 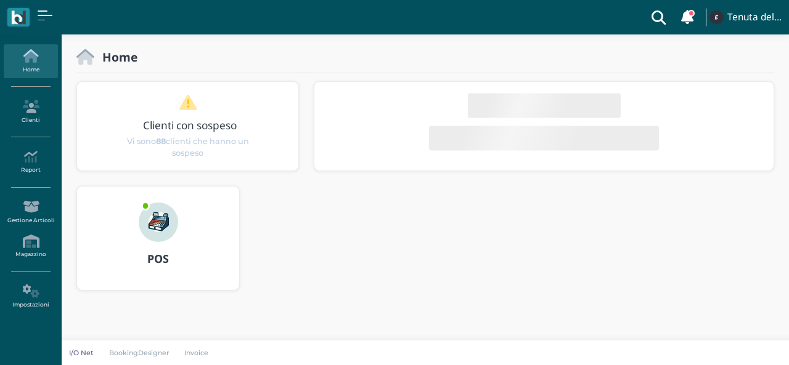 What do you see at coordinates (754, 17) in the screenshot?
I see `h4: Tenuta del Barco` at bounding box center [754, 17].